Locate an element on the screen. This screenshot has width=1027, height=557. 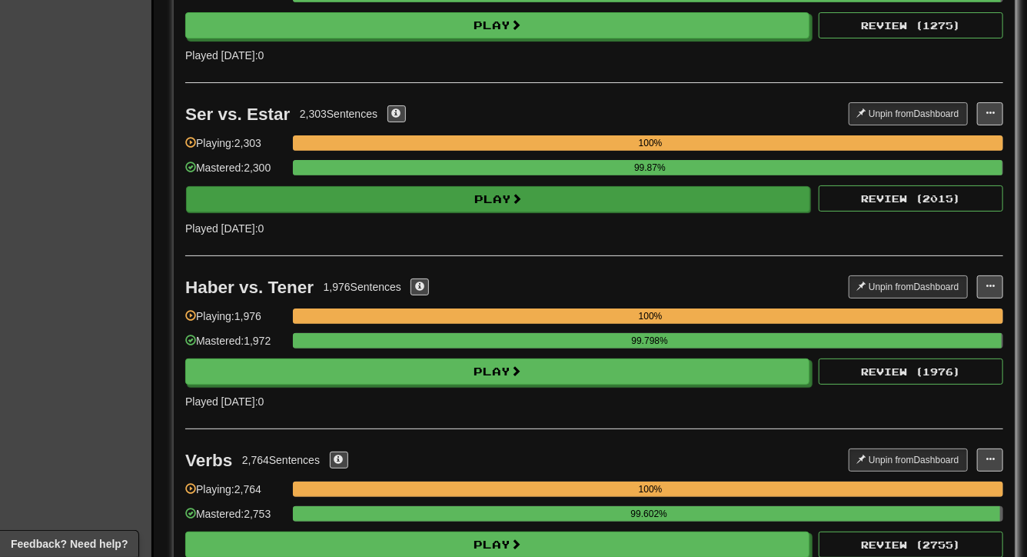
button: Review (2015) is located at coordinates (911, 198).